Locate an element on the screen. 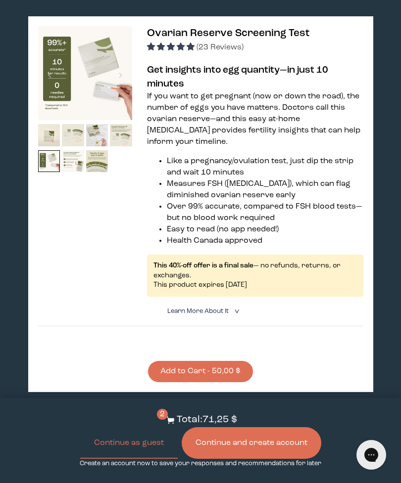 The width and height of the screenshot is (401, 483). p: Total: 71,25 $ is located at coordinates (207, 420).